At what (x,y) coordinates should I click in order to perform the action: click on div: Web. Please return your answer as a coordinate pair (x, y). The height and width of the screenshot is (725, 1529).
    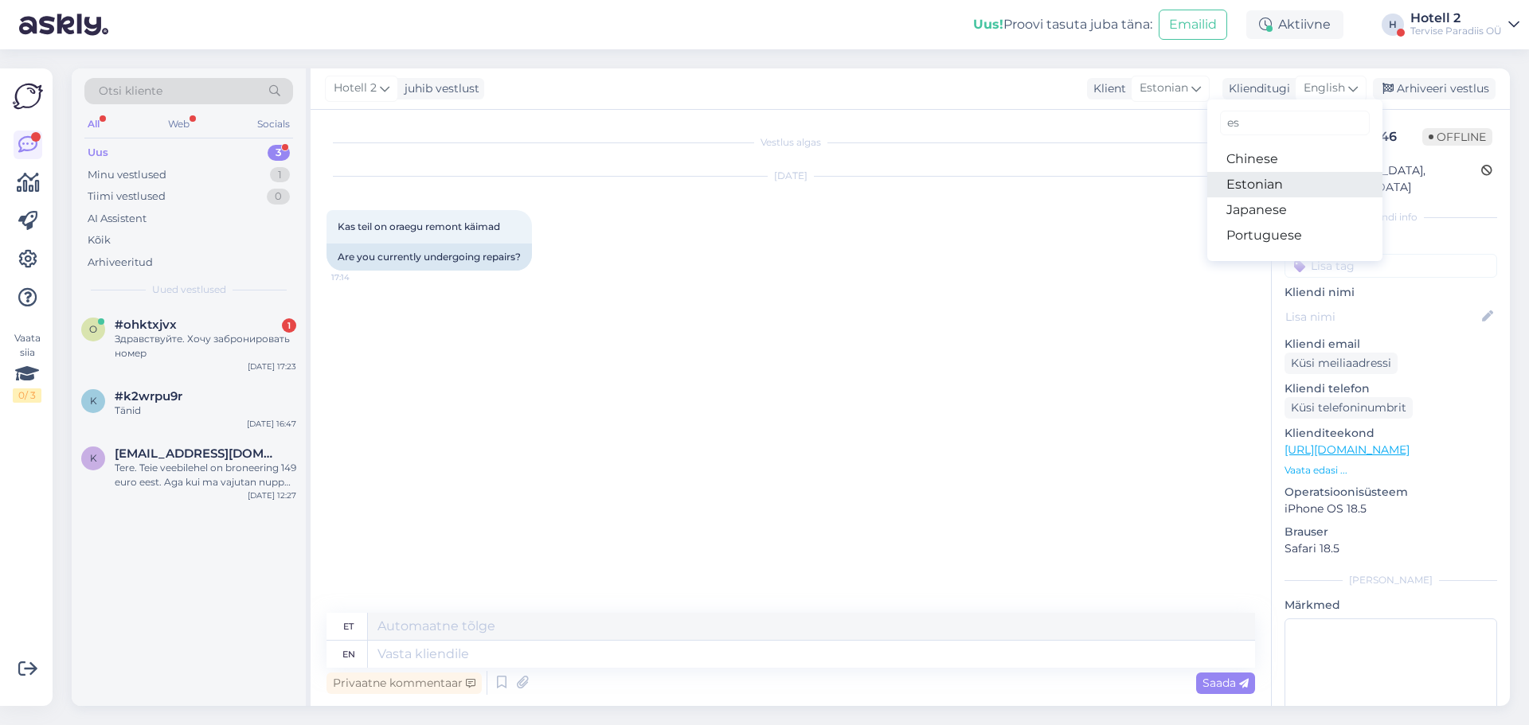
    Looking at the image, I should click on (178, 124).